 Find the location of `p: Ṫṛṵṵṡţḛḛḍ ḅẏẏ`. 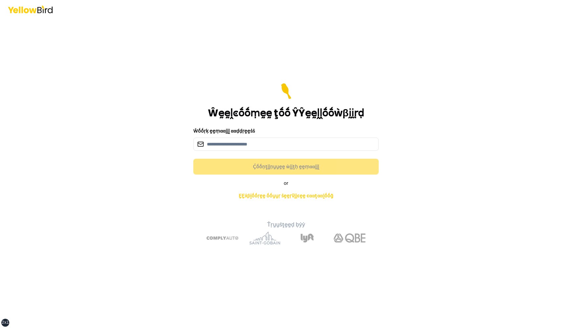

p: Ṫṛṵṵṡţḛḛḍ ḅẏẏ is located at coordinates (286, 225).